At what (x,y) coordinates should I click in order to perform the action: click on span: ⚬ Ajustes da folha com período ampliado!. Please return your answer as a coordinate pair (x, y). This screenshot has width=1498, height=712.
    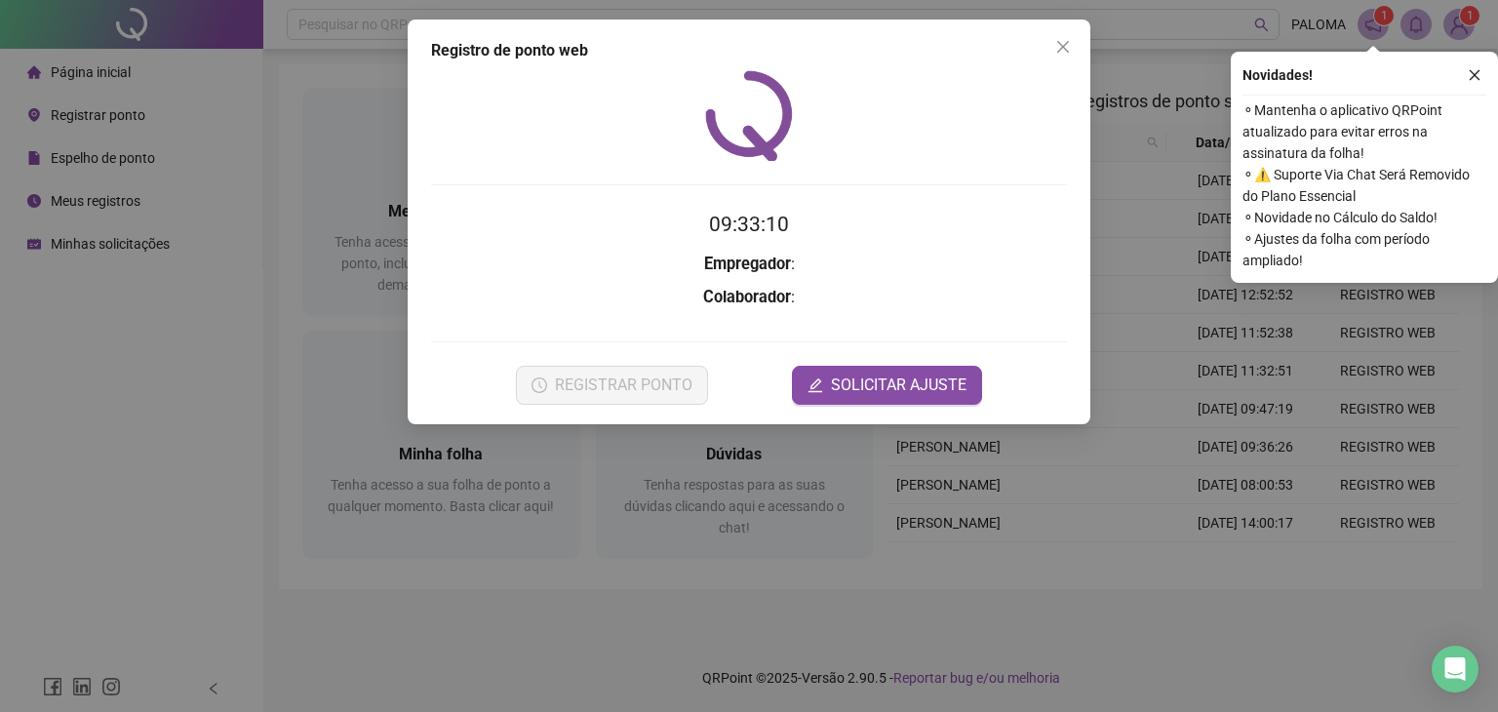
    Looking at the image, I should click on (1364, 250).